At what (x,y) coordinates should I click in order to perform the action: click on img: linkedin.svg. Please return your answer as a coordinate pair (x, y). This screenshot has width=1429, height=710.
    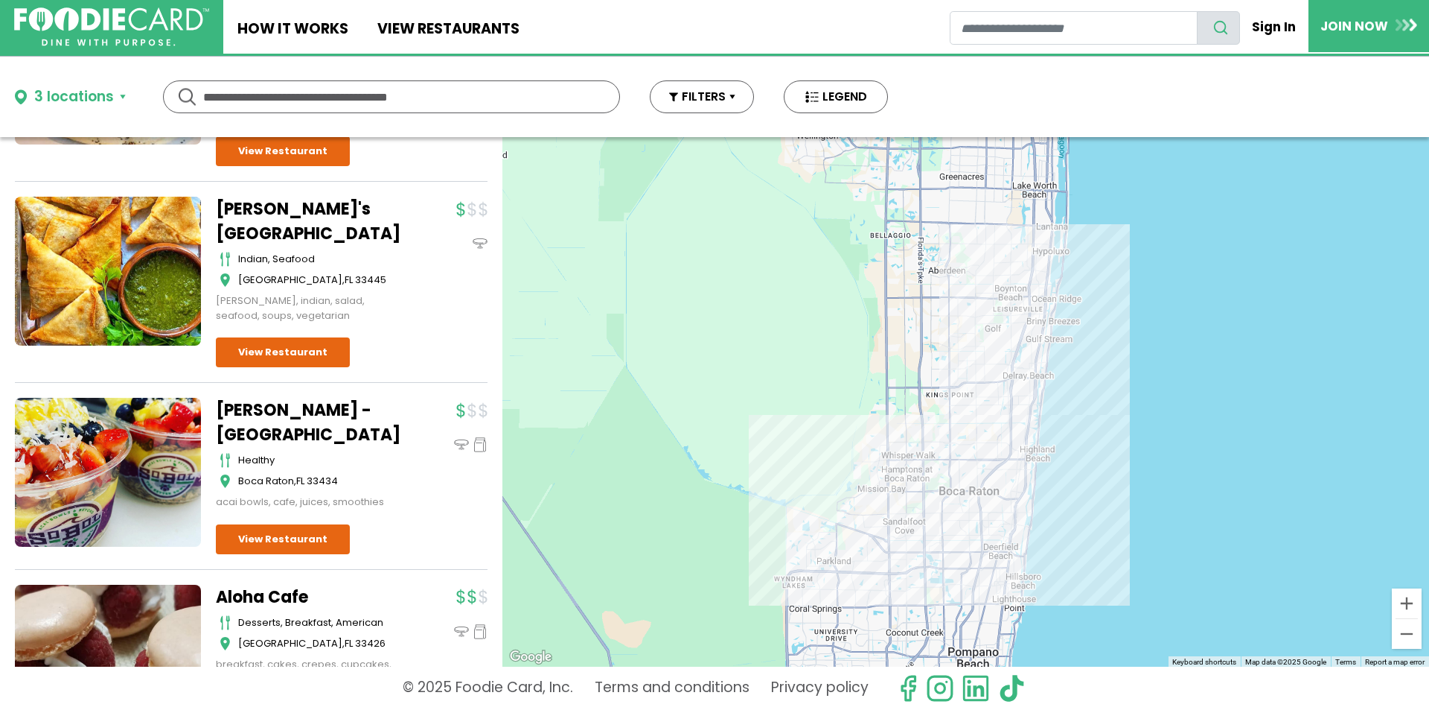
    Looking at the image, I should click on (976, 688).